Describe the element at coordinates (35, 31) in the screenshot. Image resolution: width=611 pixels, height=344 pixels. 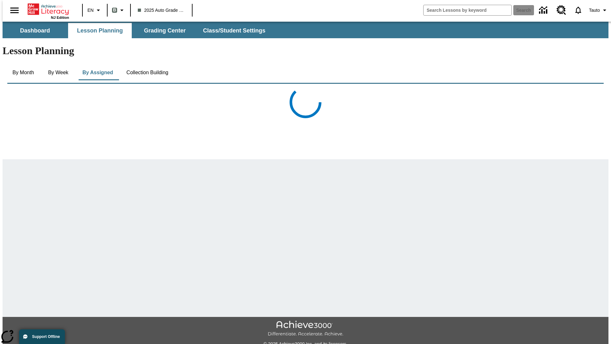
I see `span: Dashboard` at that location.